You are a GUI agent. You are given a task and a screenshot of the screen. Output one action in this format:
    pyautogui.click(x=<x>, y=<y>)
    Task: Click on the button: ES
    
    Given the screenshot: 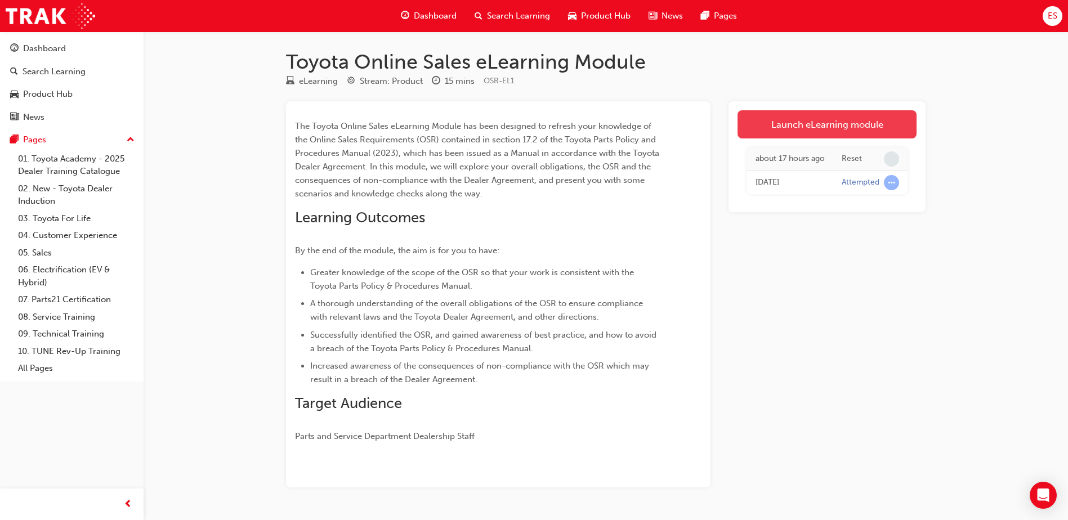 What is the action you would take?
    pyautogui.click(x=1052, y=16)
    